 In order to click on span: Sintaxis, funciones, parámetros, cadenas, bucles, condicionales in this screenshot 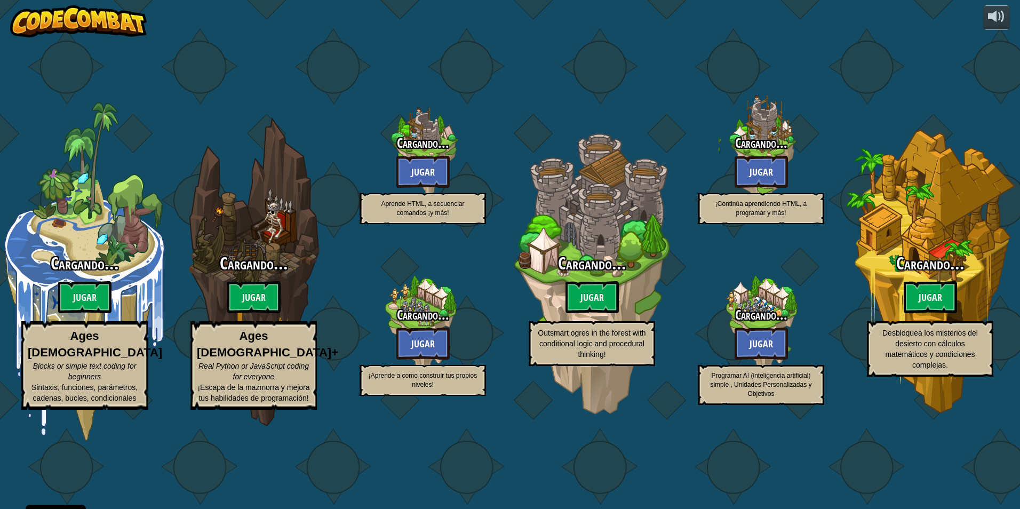, I will do `click(84, 392)`.